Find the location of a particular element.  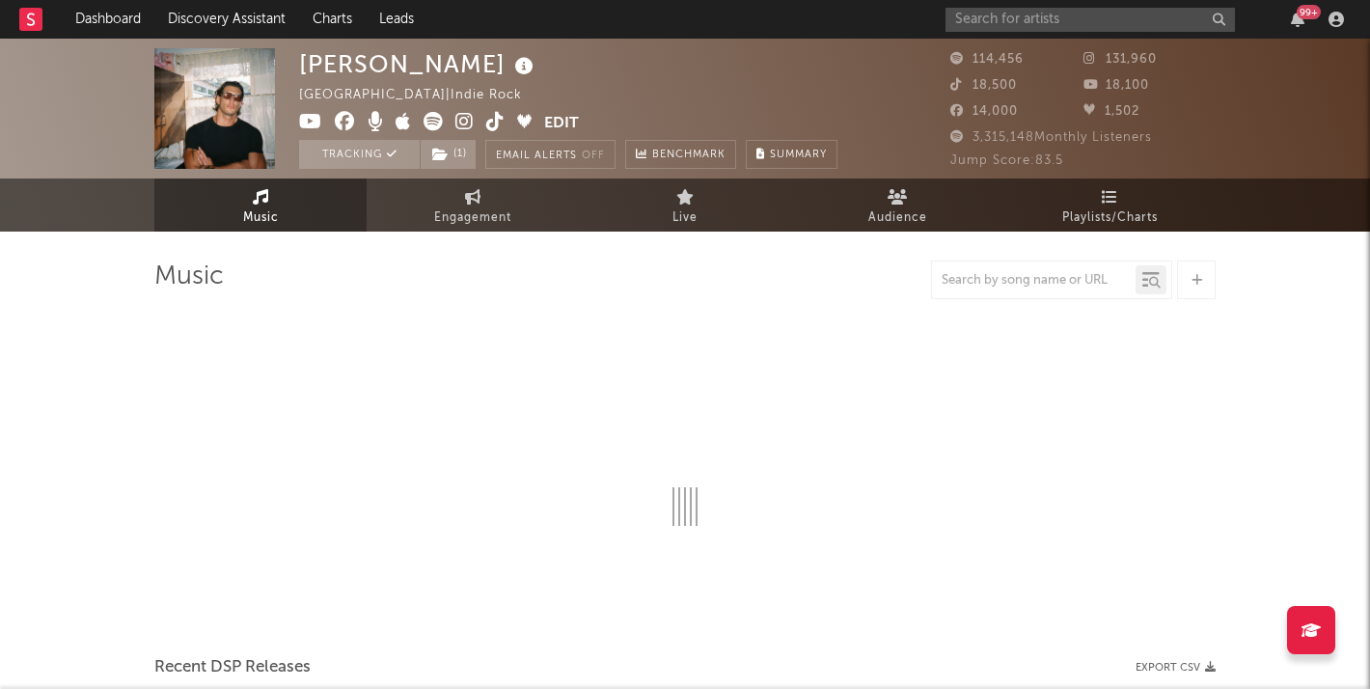

span: ( 1 ) is located at coordinates (448, 154).